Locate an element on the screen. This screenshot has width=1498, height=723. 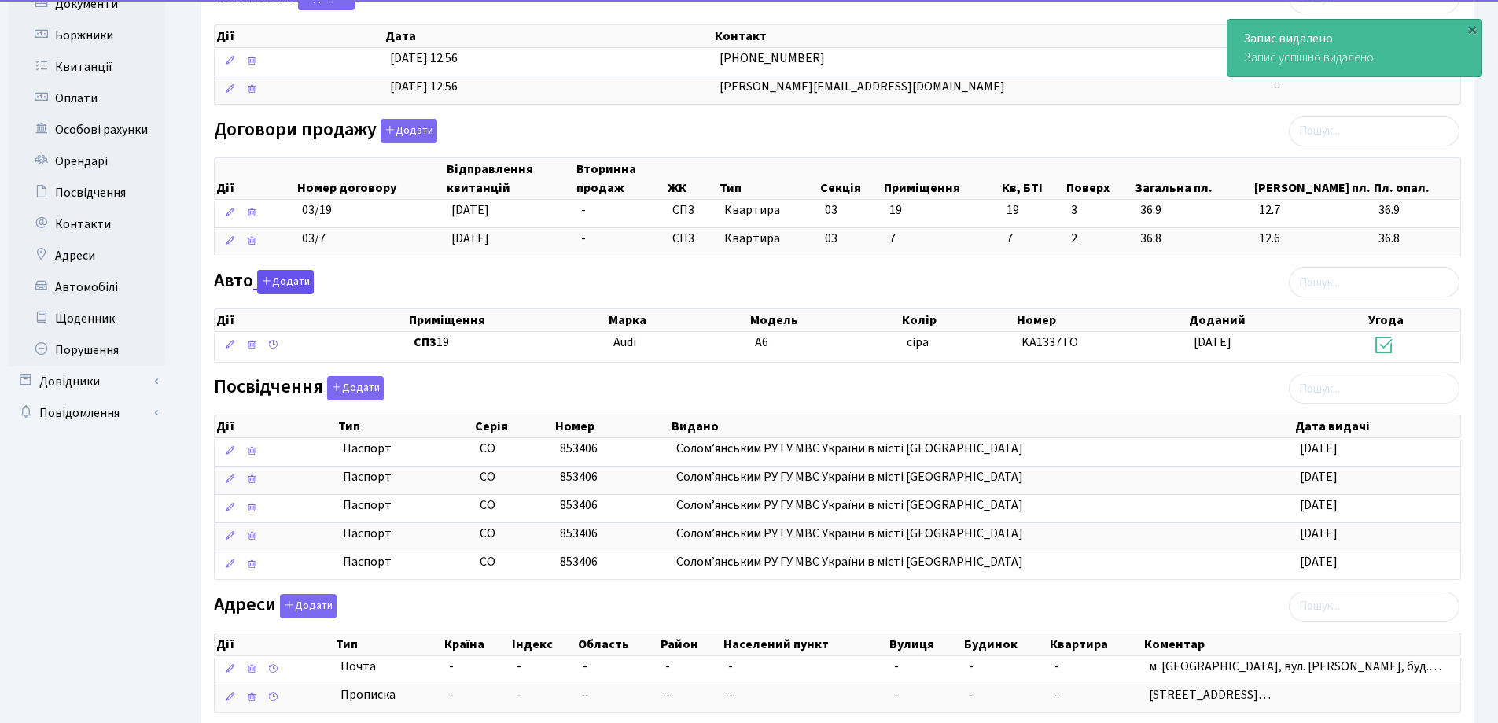
label: Посвідчення is located at coordinates (299, 388).